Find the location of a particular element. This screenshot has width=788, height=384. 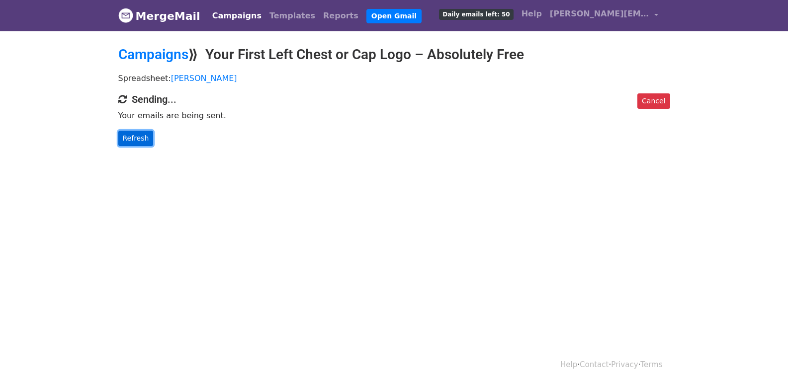

a: Daily emails left: 50 is located at coordinates (476, 14).